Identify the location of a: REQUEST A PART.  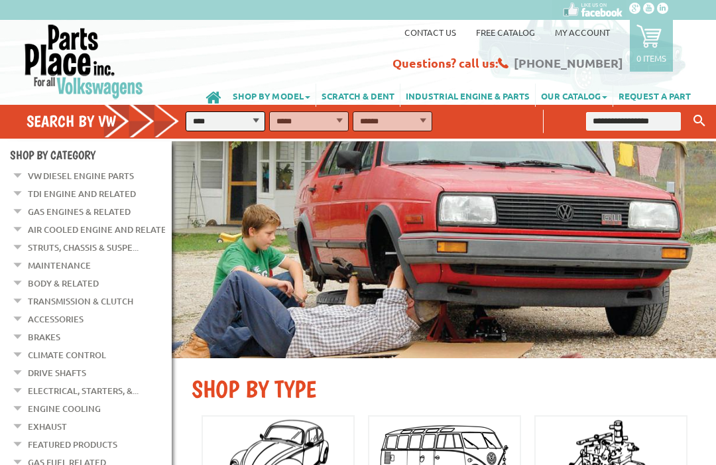
(654, 95).